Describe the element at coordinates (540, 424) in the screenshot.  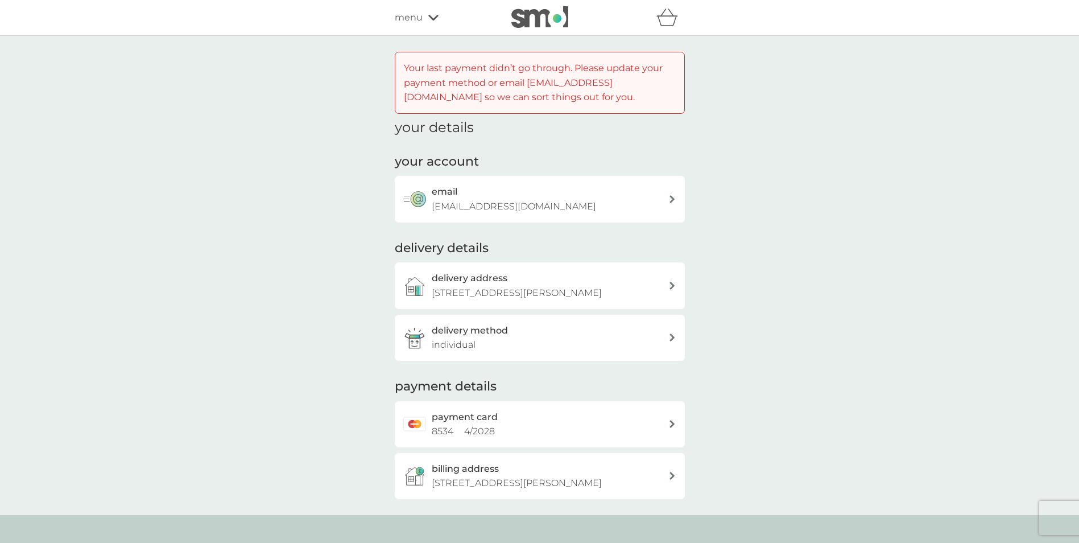
I see `a: payment card8534 4/2028` at that location.